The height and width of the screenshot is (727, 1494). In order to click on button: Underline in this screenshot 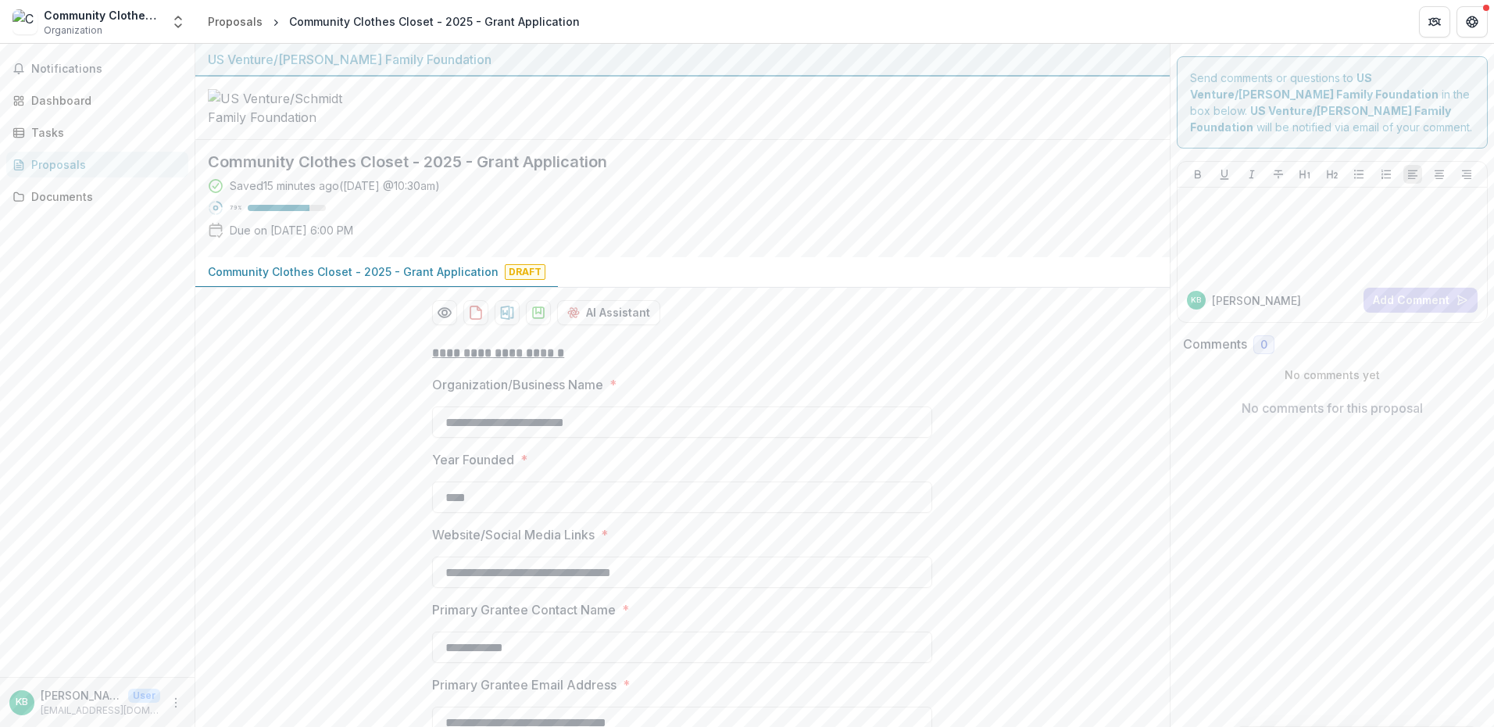, I will do `click(1224, 174)`.